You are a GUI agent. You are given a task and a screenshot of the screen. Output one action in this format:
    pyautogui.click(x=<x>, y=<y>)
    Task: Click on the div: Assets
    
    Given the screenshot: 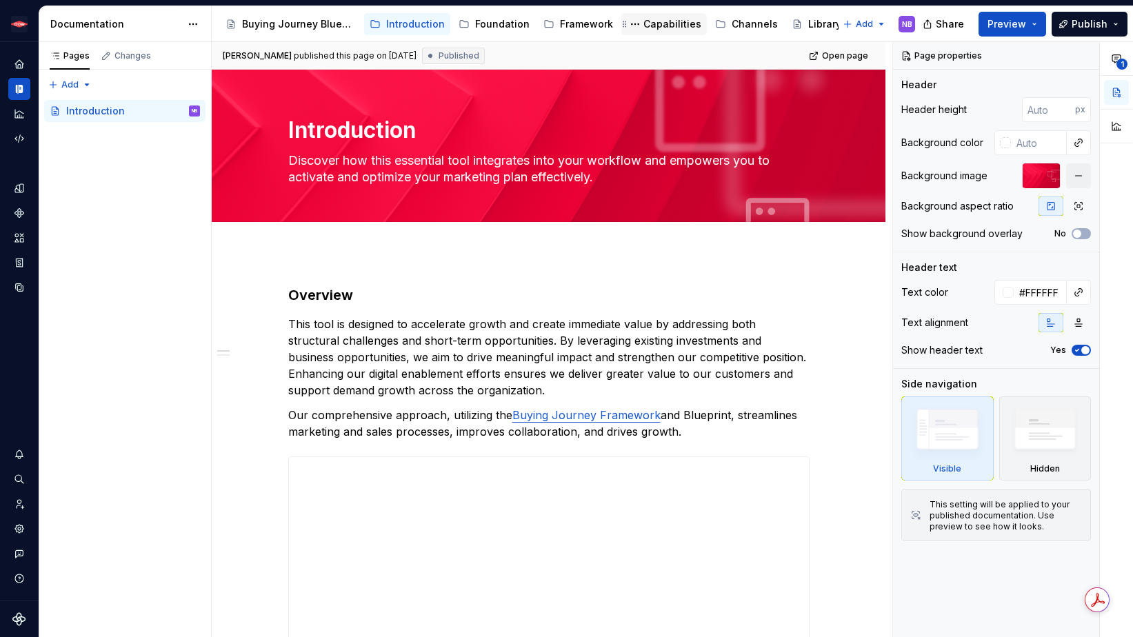 What is the action you would take?
    pyautogui.click(x=19, y=238)
    